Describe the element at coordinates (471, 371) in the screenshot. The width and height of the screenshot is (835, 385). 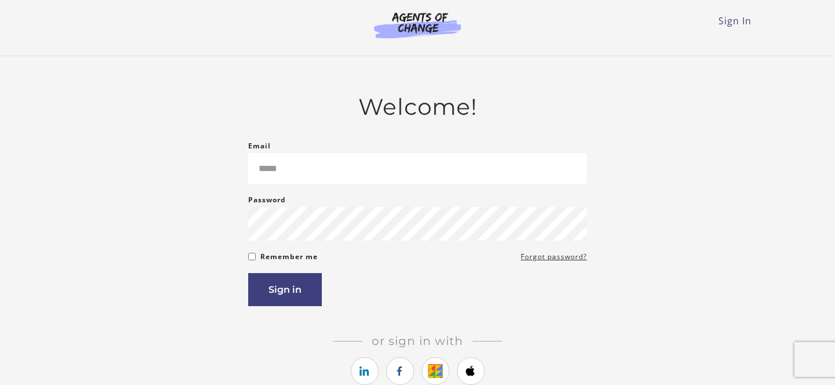
I see `a: https://courses.thinkific.com/users/auth/apple?ss%5Breferral%5D=&ss%5Buser_return_to%5D=https%3A%...` at that location.